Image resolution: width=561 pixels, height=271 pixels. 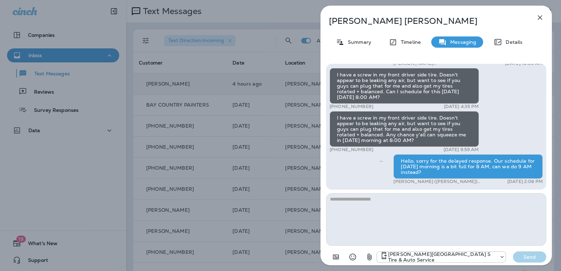 I want to click on p: Details, so click(x=512, y=42).